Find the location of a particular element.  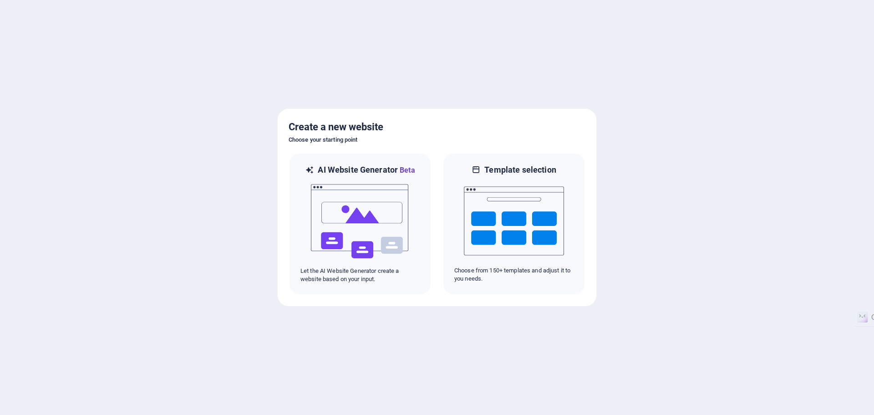

h6: AI Website Generator is located at coordinates (366, 170).